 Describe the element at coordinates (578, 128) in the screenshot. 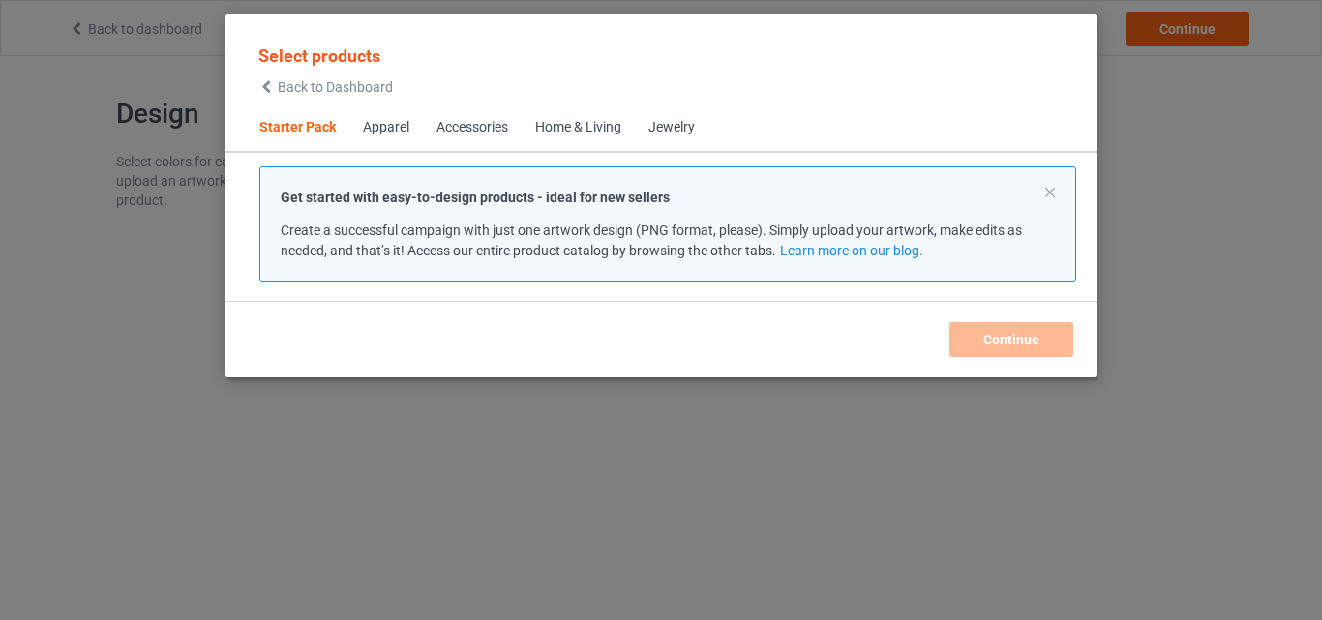

I see `div: Home & Living` at that location.